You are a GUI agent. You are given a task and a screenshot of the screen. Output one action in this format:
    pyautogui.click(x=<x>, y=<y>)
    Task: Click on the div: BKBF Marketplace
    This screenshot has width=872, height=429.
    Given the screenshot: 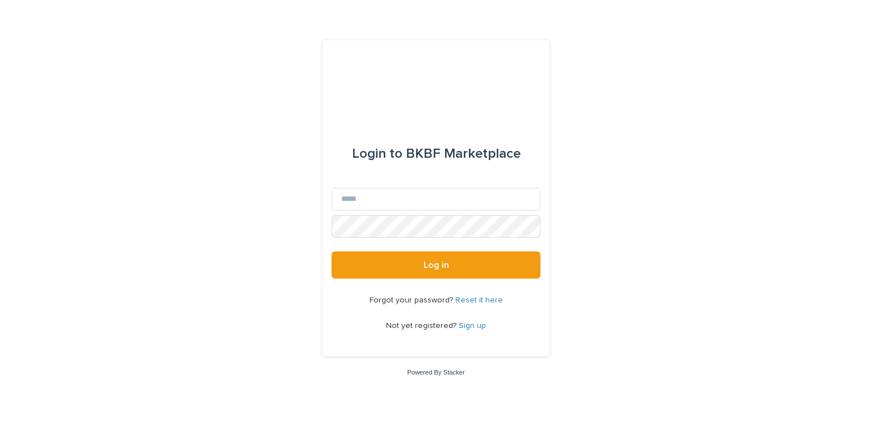 What is the action you would take?
    pyautogui.click(x=436, y=154)
    